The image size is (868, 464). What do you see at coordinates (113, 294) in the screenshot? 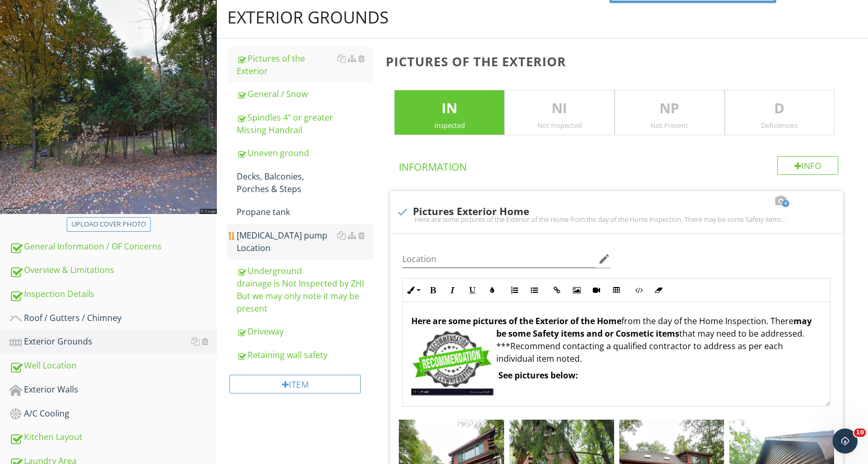
I see `div: Inspection Details` at bounding box center [113, 294].